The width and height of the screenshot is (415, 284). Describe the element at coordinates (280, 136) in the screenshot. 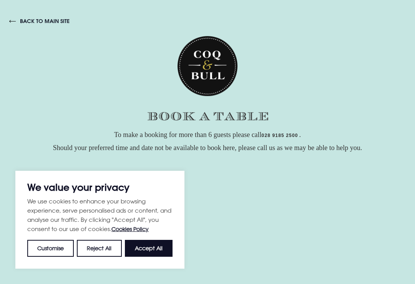

I see `a: 028 9185 2500` at that location.